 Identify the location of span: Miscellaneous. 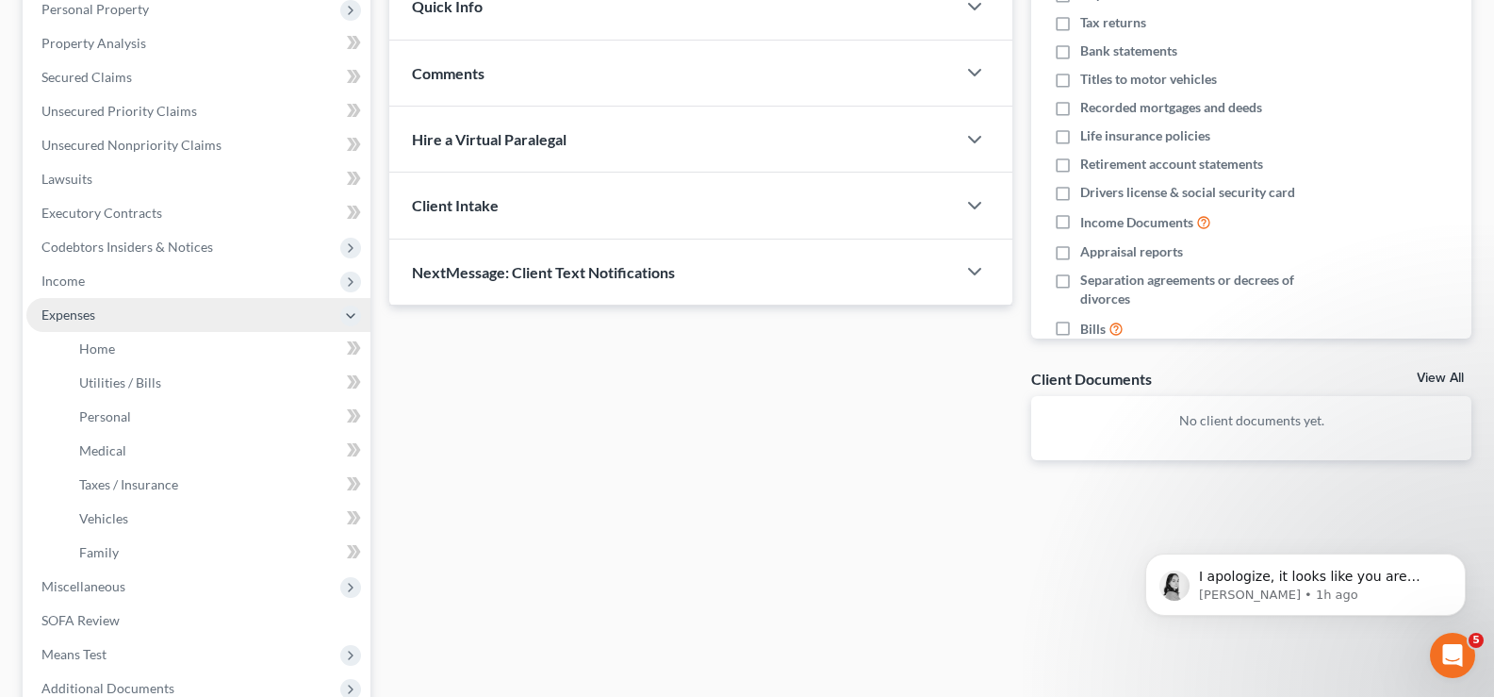
(83, 585).